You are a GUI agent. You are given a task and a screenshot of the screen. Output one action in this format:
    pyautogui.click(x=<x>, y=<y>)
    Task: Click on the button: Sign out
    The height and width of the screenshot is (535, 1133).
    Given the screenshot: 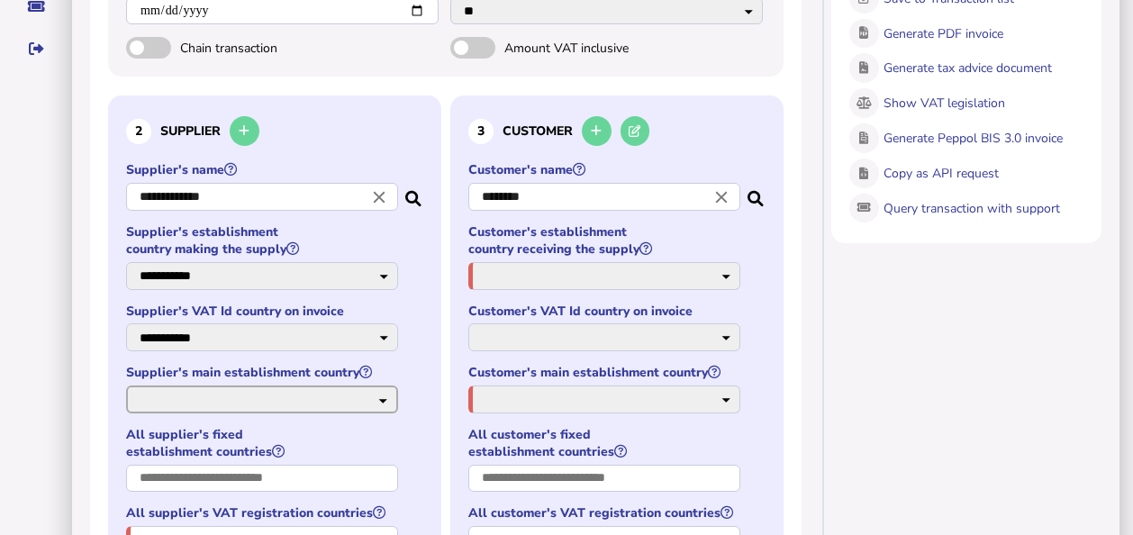 What is the action you would take?
    pyautogui.click(x=36, y=49)
    